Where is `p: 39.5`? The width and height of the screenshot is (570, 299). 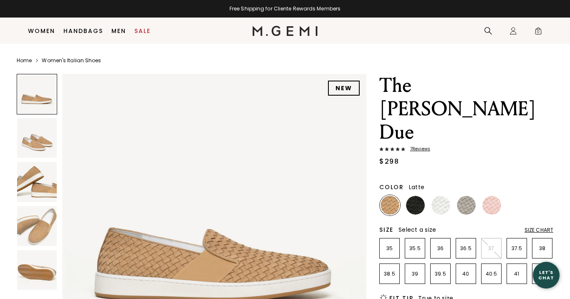
p: 39.5 is located at coordinates (440, 274).